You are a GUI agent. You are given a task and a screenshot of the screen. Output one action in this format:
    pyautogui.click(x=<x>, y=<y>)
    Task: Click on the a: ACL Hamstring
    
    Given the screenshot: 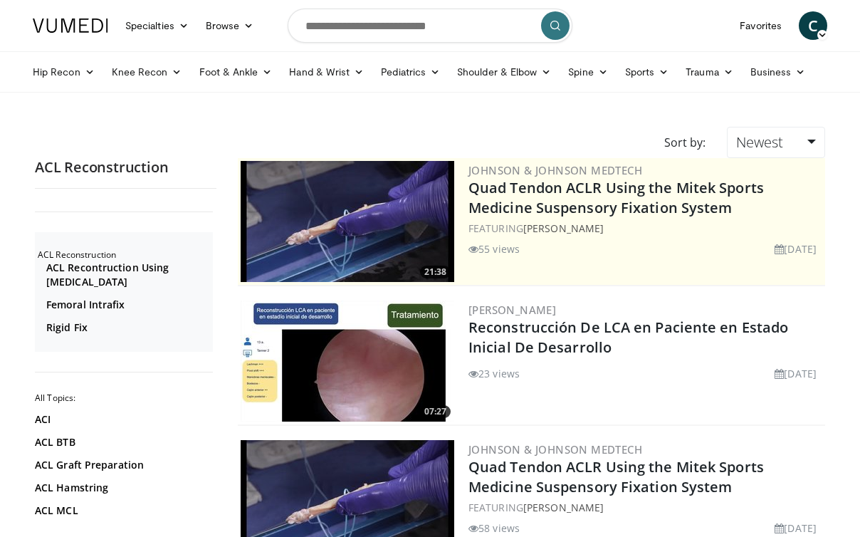 What is the action you would take?
    pyautogui.click(x=122, y=488)
    